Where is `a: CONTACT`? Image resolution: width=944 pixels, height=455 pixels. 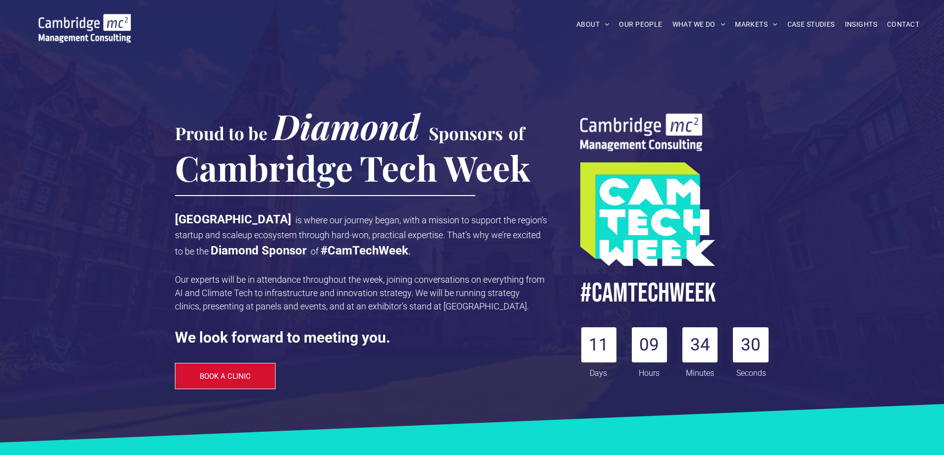
a: CONTACT is located at coordinates (903, 24).